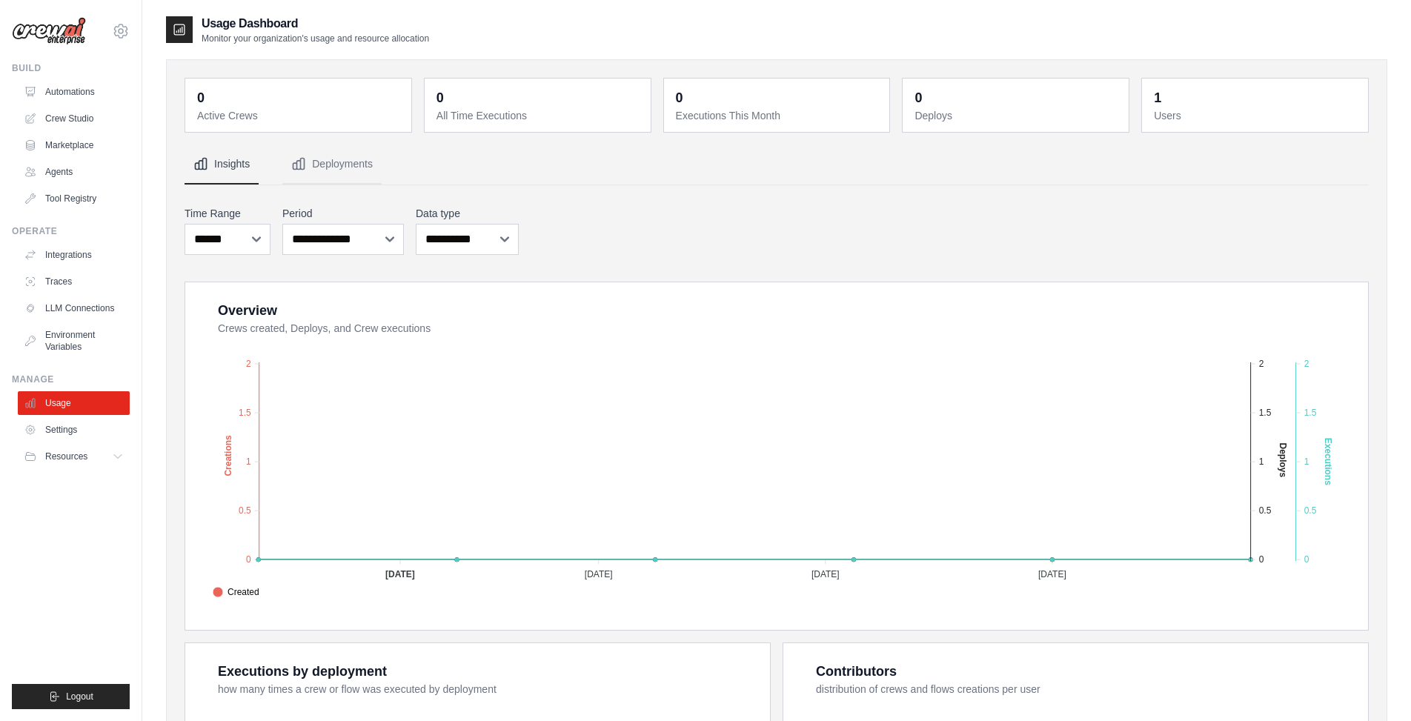  What do you see at coordinates (228, 456) in the screenshot?
I see `text: Creations` at bounding box center [228, 456].